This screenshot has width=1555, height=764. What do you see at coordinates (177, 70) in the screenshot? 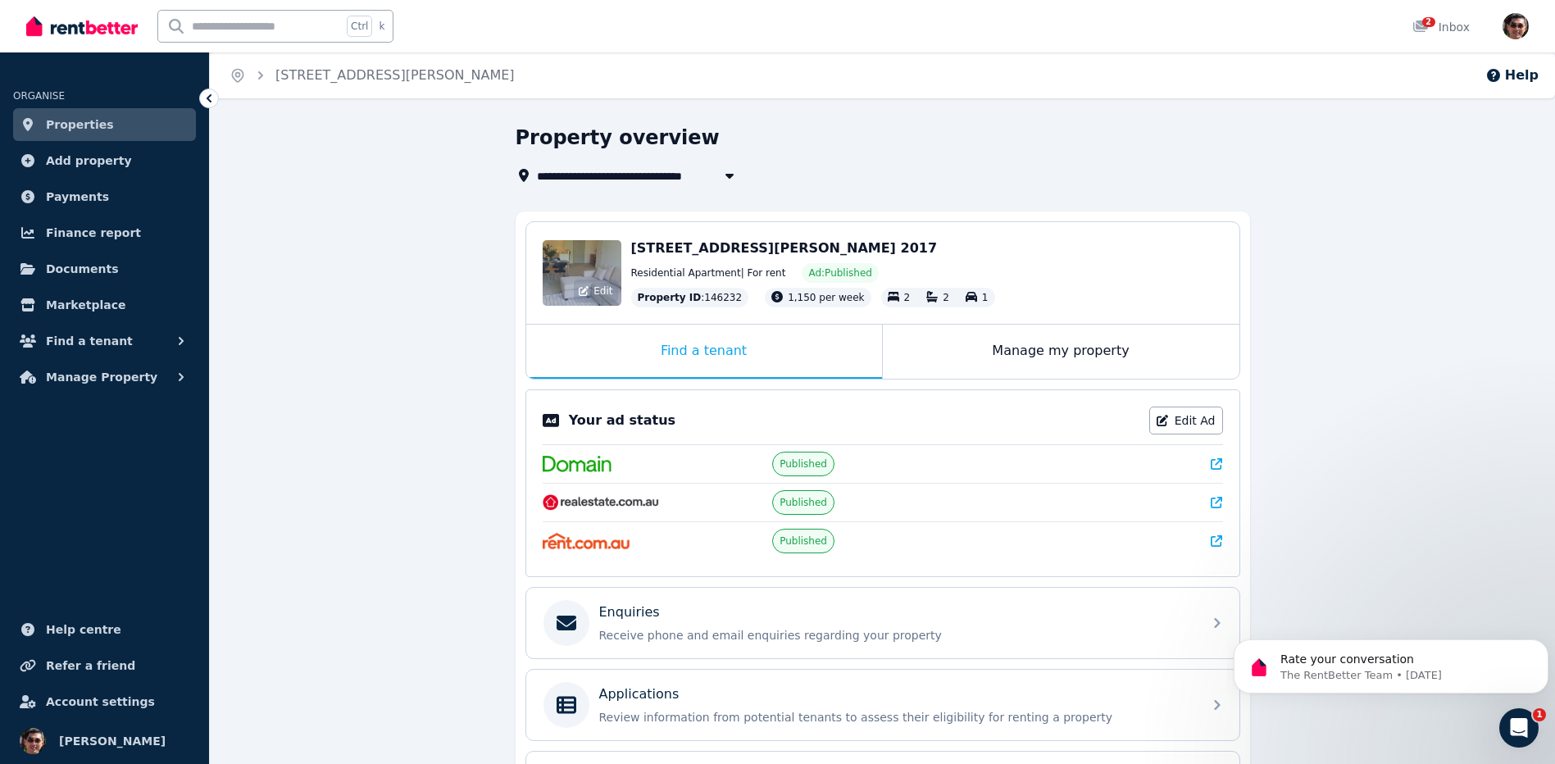
I see `p: Message from The RentBetter Team, sent 2d ago` at bounding box center [177, 70].